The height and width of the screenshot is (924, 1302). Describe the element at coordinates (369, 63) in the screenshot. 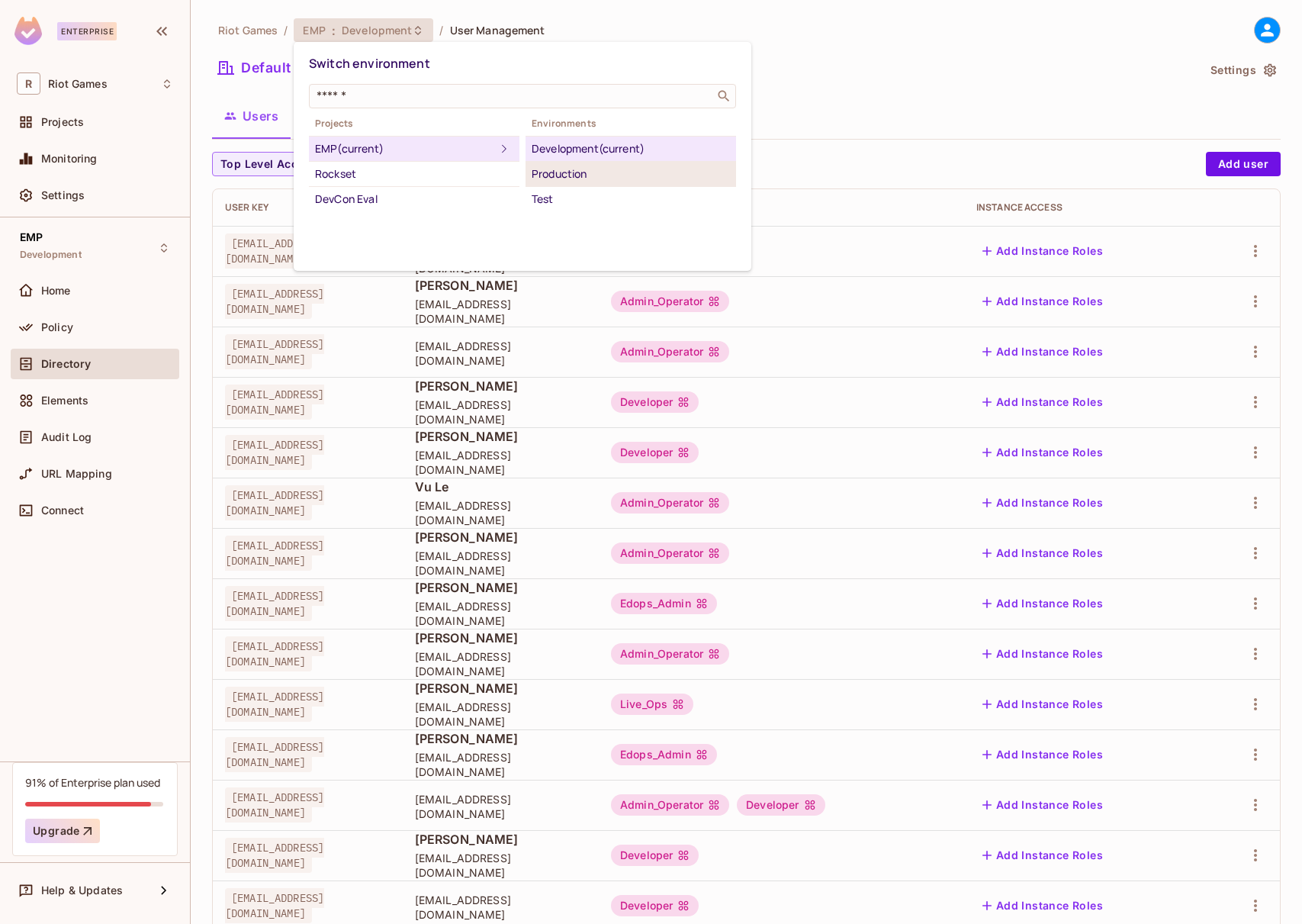

I see `span: Switch environment` at that location.